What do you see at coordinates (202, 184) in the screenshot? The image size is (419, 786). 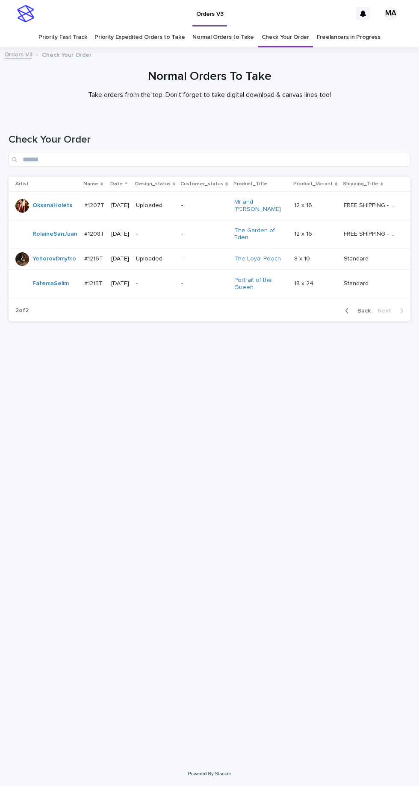 I see `p: Customer_status` at bounding box center [202, 184].